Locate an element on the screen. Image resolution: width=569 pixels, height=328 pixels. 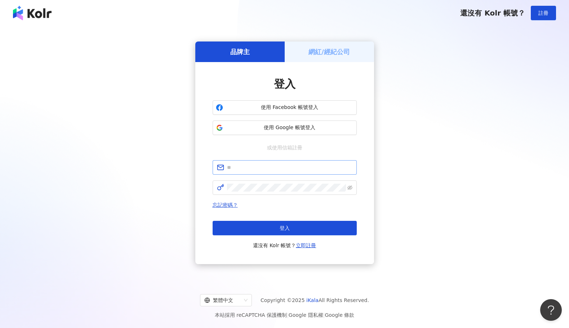
img: logo is located at coordinates (32, 13).